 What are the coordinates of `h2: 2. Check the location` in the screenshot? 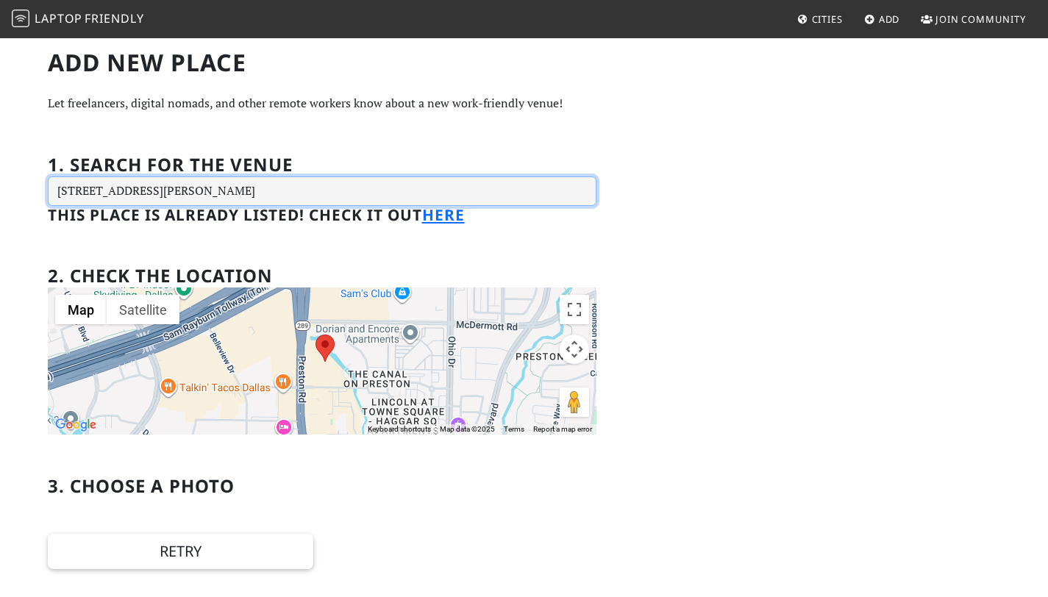 It's located at (160, 276).